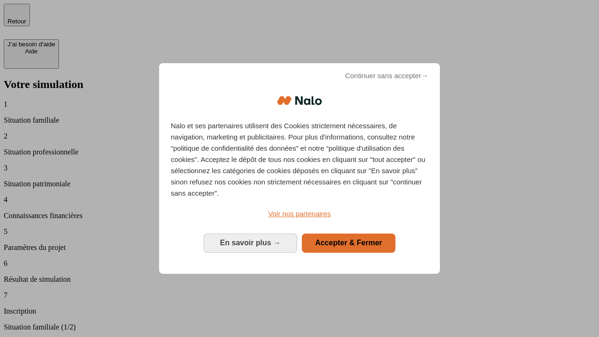 The height and width of the screenshot is (337, 599). What do you see at coordinates (349, 243) in the screenshot?
I see `button: Accepter & Fermer: Accepter notre traitement des données et fermer` at bounding box center [349, 243].